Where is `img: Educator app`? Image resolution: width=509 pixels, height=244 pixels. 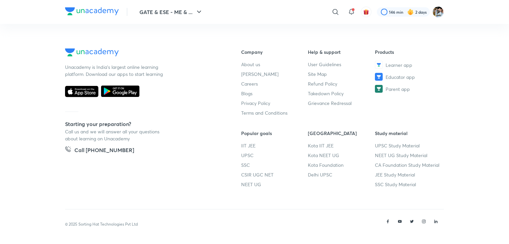
img: Educator app is located at coordinates (379, 77).